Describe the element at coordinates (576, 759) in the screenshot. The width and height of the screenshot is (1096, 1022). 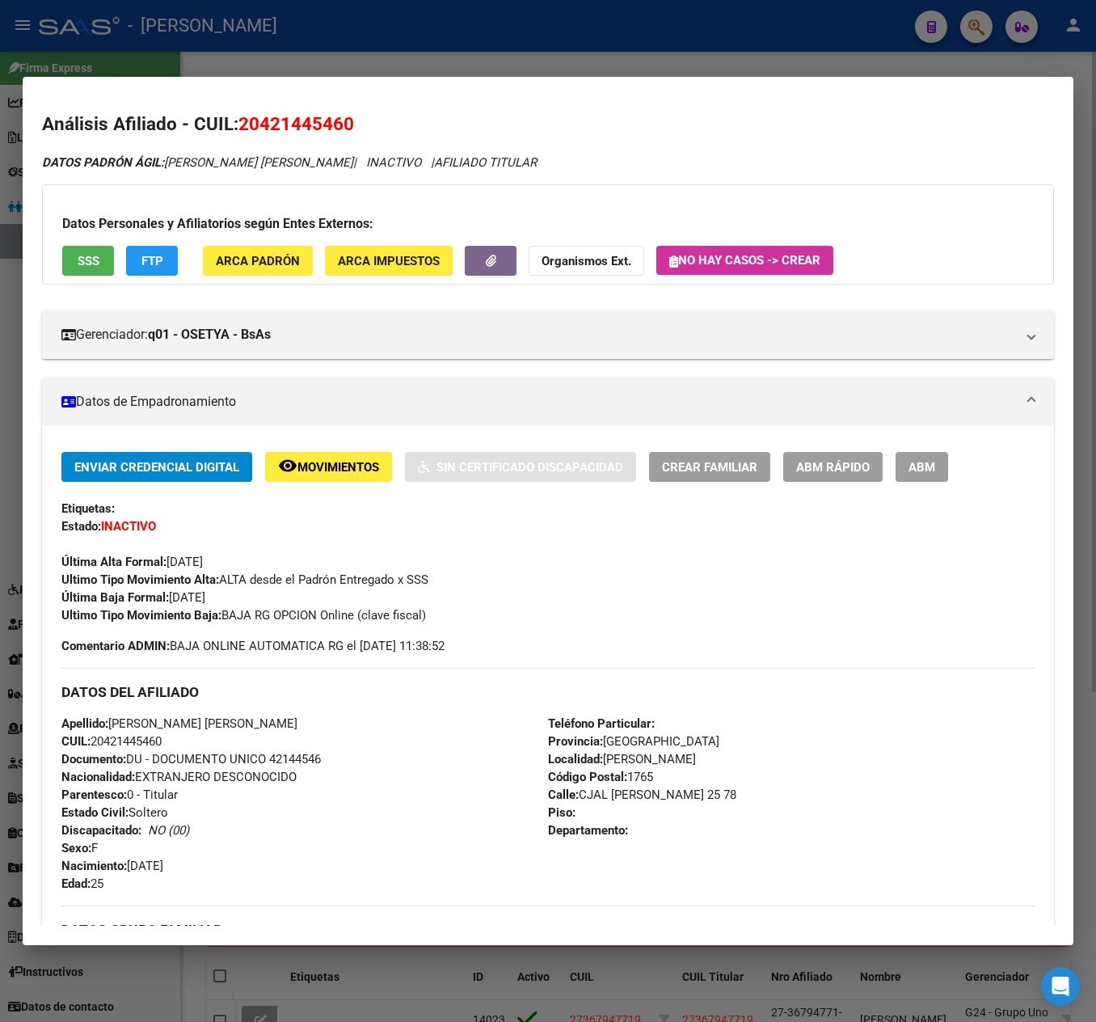
I see `strong: Localidad:` at that location.